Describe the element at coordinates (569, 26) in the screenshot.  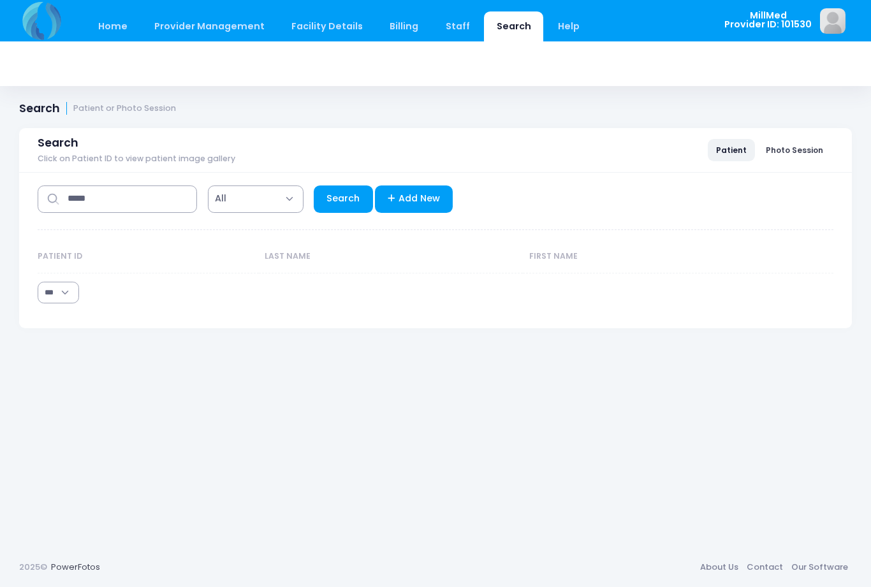
I see `a: Help` at that location.